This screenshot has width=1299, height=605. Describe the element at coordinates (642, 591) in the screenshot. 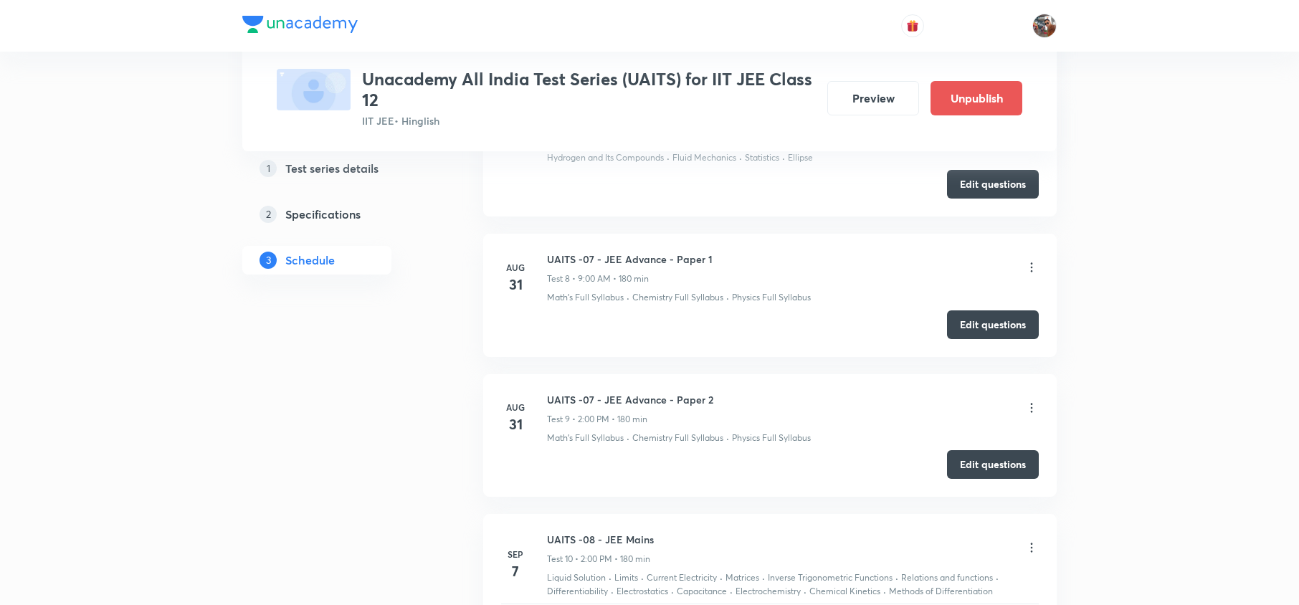

I see `p: Electrostatics` at that location.